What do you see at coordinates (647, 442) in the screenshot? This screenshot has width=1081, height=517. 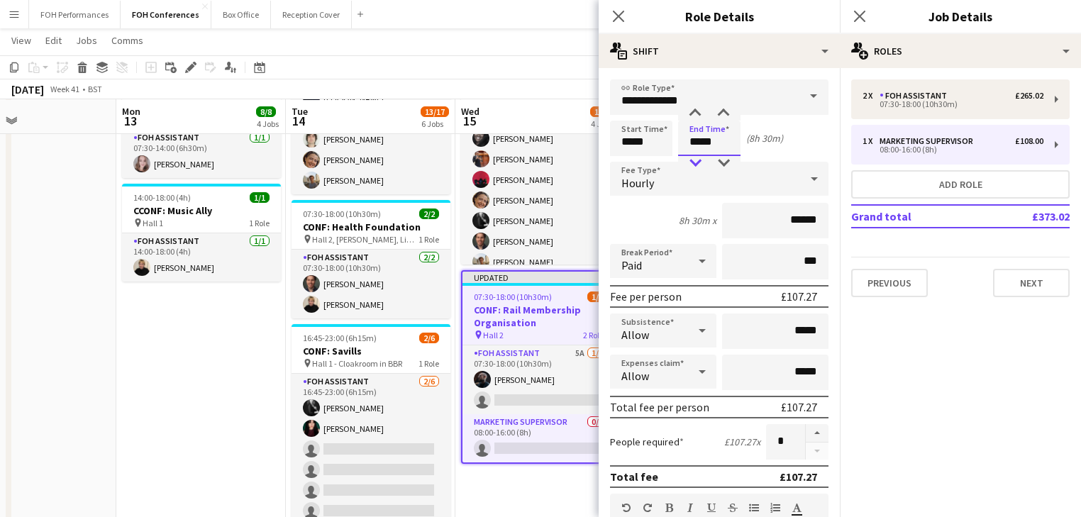 I see `label: People required` at bounding box center [647, 442].